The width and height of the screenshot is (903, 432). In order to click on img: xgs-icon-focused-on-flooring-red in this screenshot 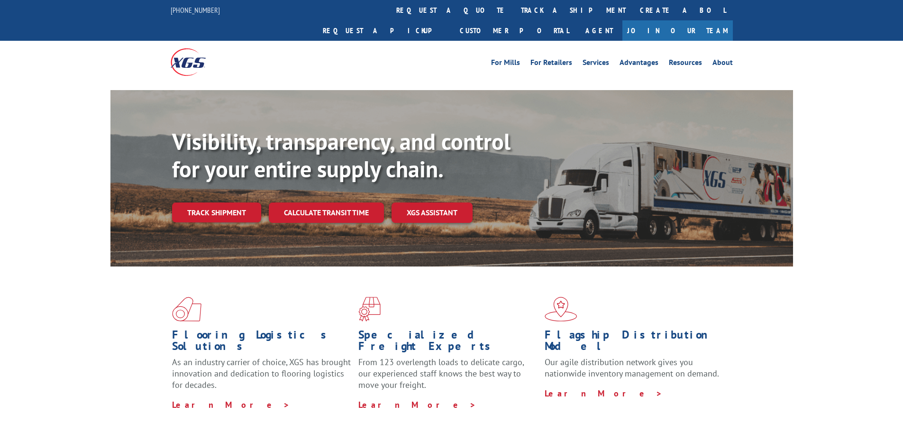, I will do `click(369, 309)`.